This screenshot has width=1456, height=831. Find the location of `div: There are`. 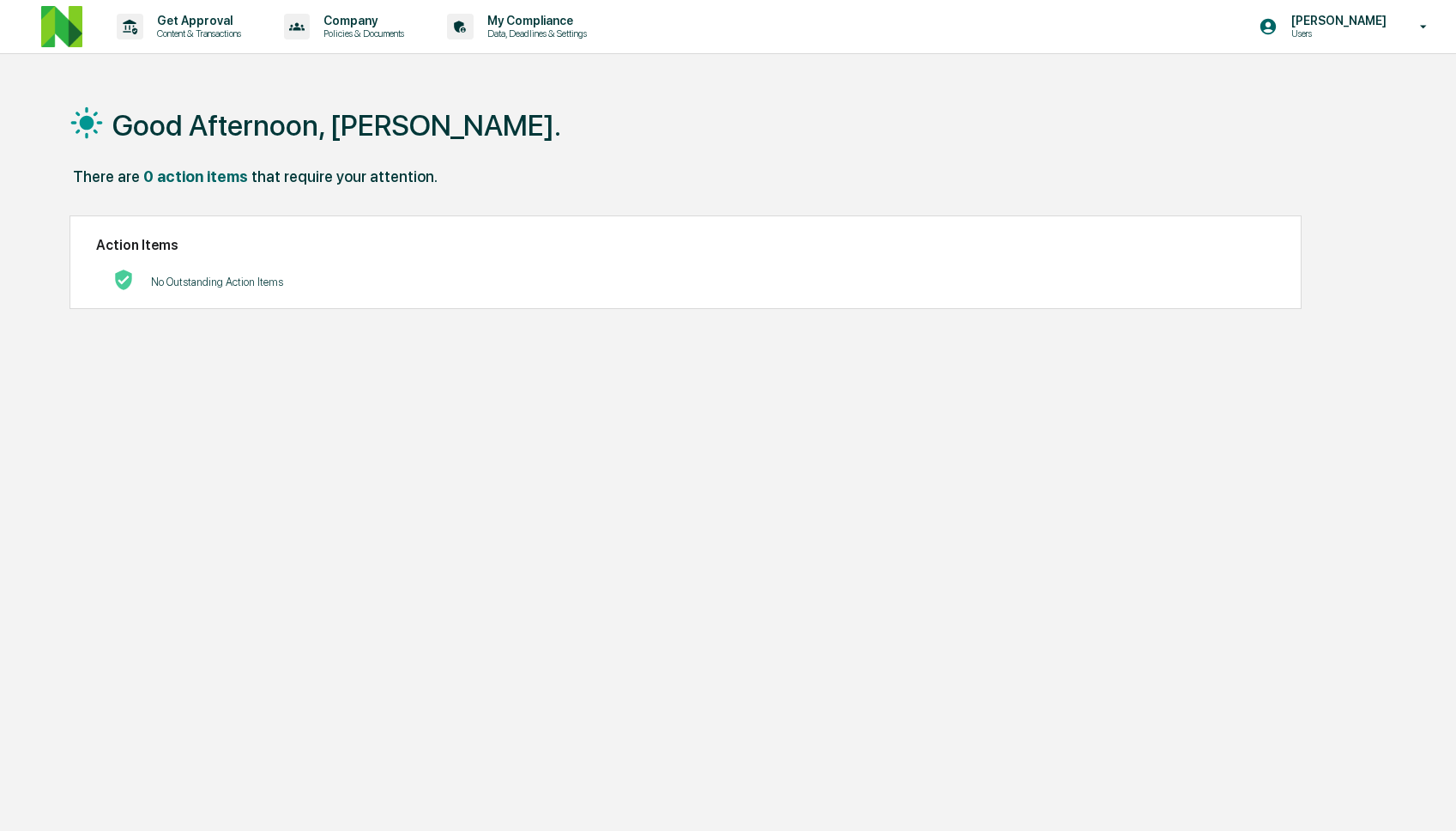

div: There are is located at coordinates (106, 176).